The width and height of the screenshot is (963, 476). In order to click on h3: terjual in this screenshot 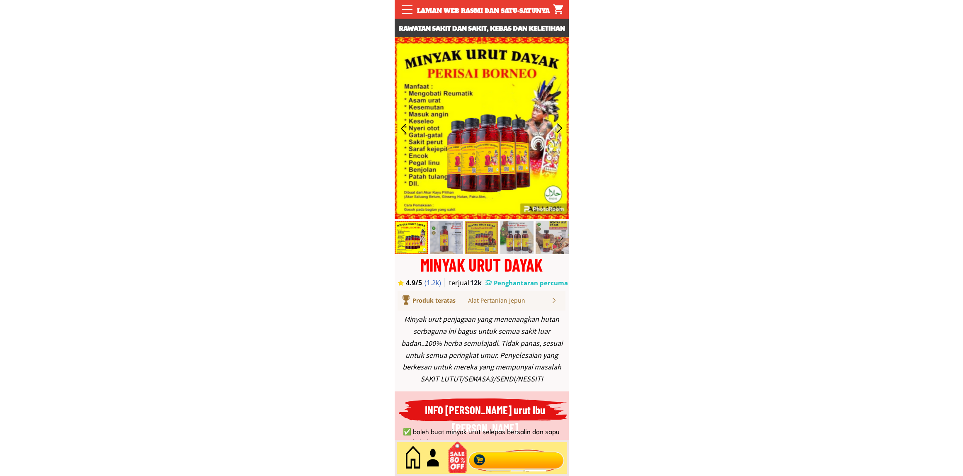, I will do `click(463, 283)`.